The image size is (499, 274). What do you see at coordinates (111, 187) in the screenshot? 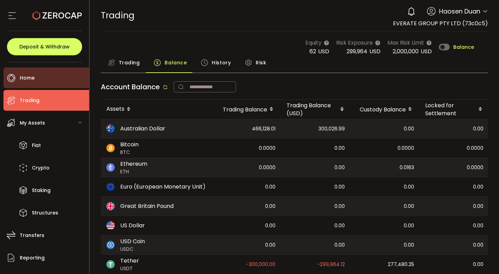
I see `img: eur_portfolio.svg` at bounding box center [111, 187].